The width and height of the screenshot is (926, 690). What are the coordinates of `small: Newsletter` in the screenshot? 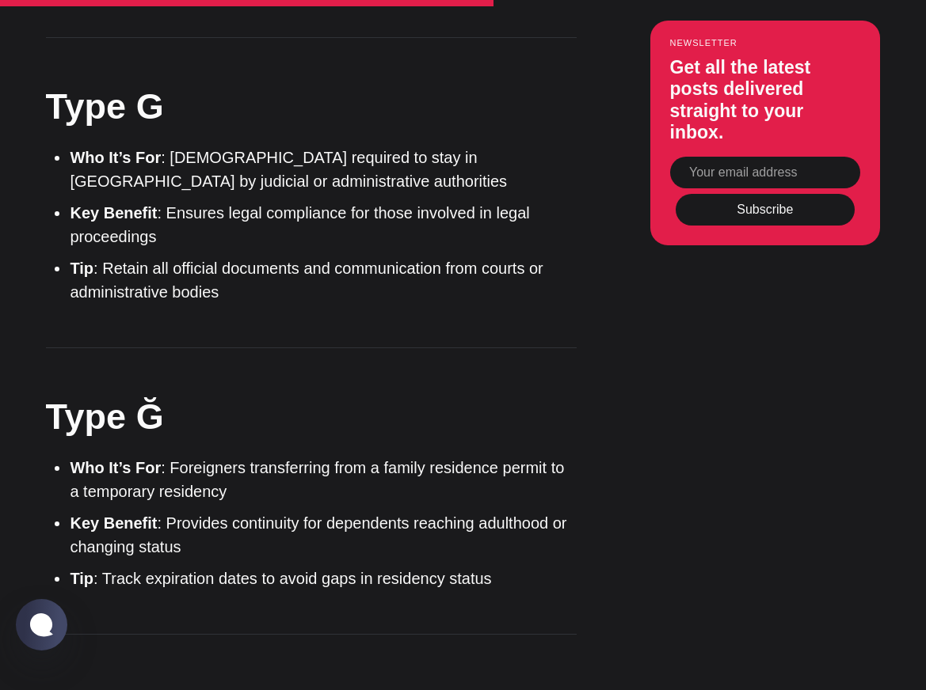 It's located at (765, 43).